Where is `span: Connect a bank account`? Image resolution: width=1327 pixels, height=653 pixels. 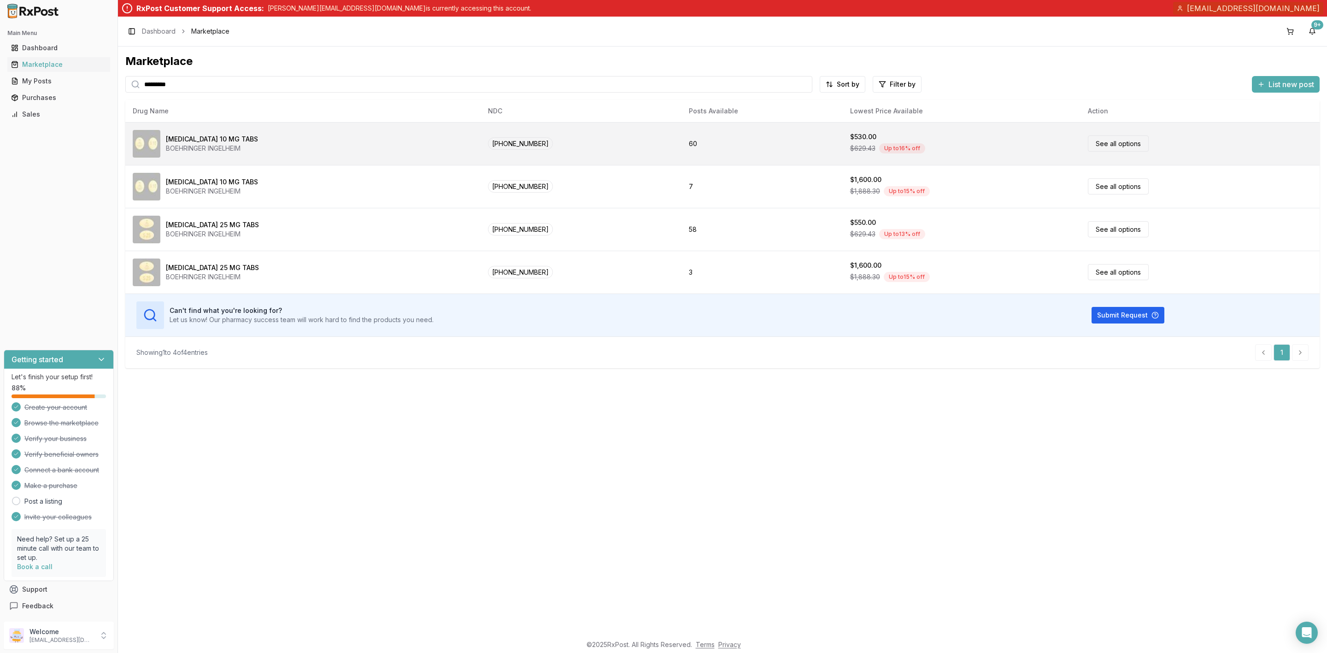 span: Connect a bank account is located at coordinates (62, 470).